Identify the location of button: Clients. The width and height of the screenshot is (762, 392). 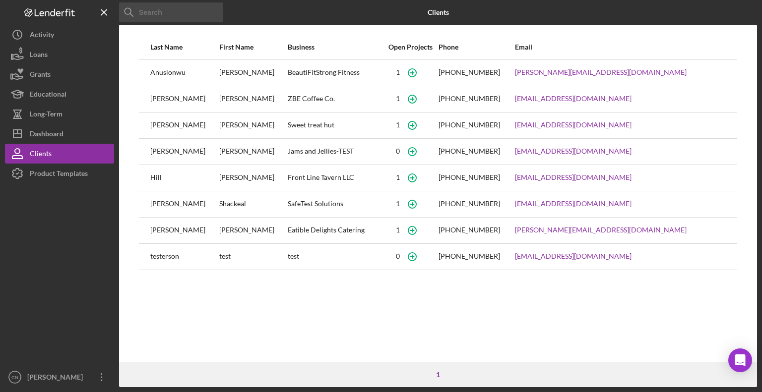
(60, 154).